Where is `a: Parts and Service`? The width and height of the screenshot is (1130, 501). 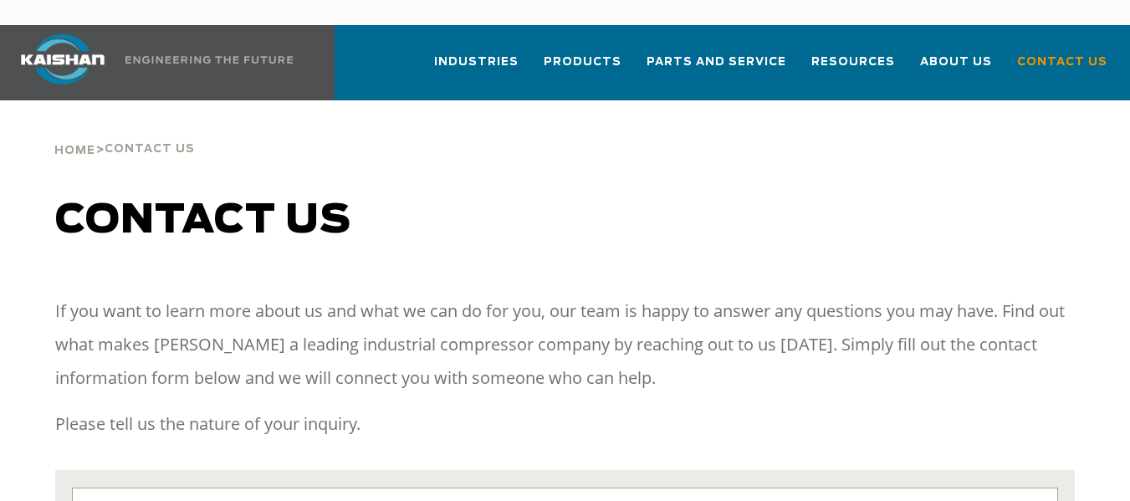
a: Parts and Service is located at coordinates (716, 69).